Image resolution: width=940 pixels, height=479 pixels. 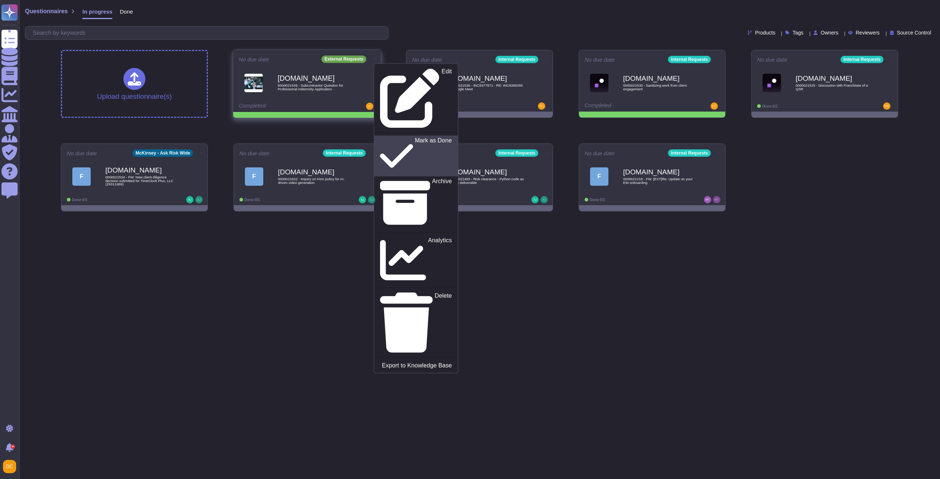 I want to click on span: 0000021483 - Risk clearance - Python code as client deliverable, so click(x=487, y=181).